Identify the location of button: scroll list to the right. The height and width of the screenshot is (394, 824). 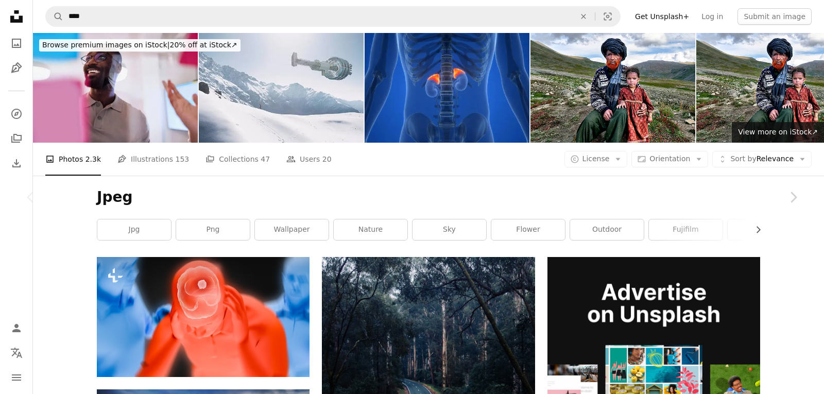
(755, 230).